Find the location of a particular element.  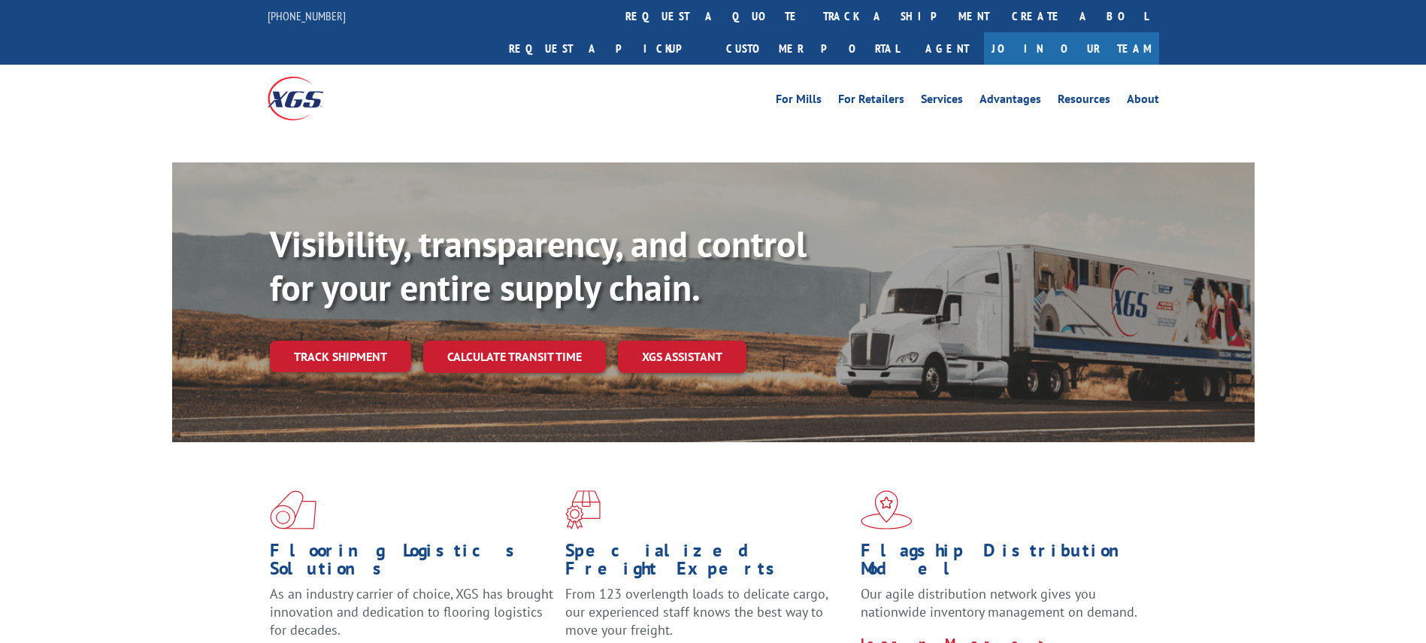

a: For Retailers is located at coordinates (871, 101).